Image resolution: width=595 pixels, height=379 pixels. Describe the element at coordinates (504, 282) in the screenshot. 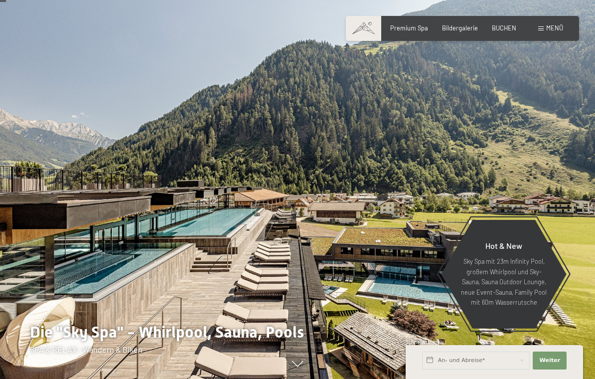

I see `p: Sky Spa mit 23m Infinity Pool, großem Whirlpool und Sky-Sauna, Sauna Outdoor Lounge, neue Event-S...` at that location.